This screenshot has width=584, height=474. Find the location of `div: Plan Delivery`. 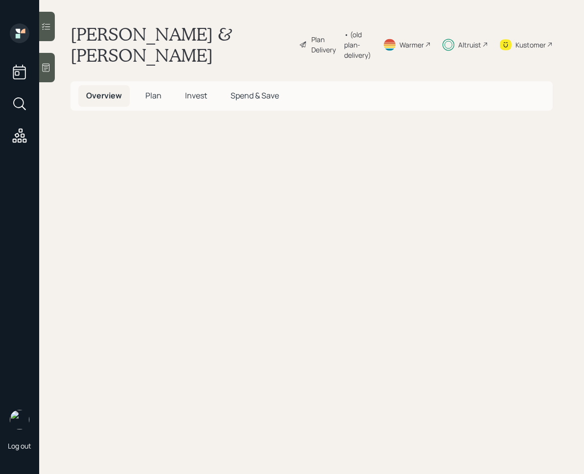

div: Plan Delivery is located at coordinates (325, 45).